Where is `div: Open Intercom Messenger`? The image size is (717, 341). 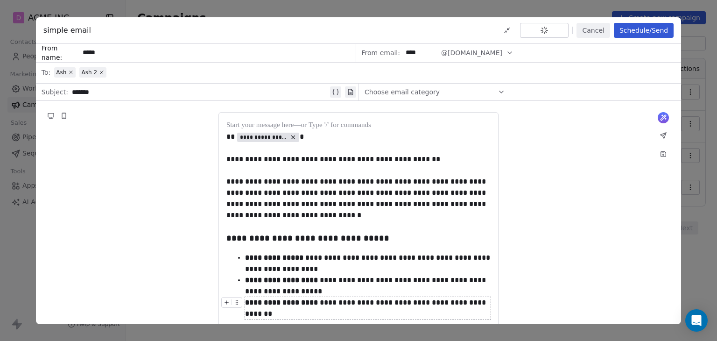 div: Open Intercom Messenger is located at coordinates (696, 320).